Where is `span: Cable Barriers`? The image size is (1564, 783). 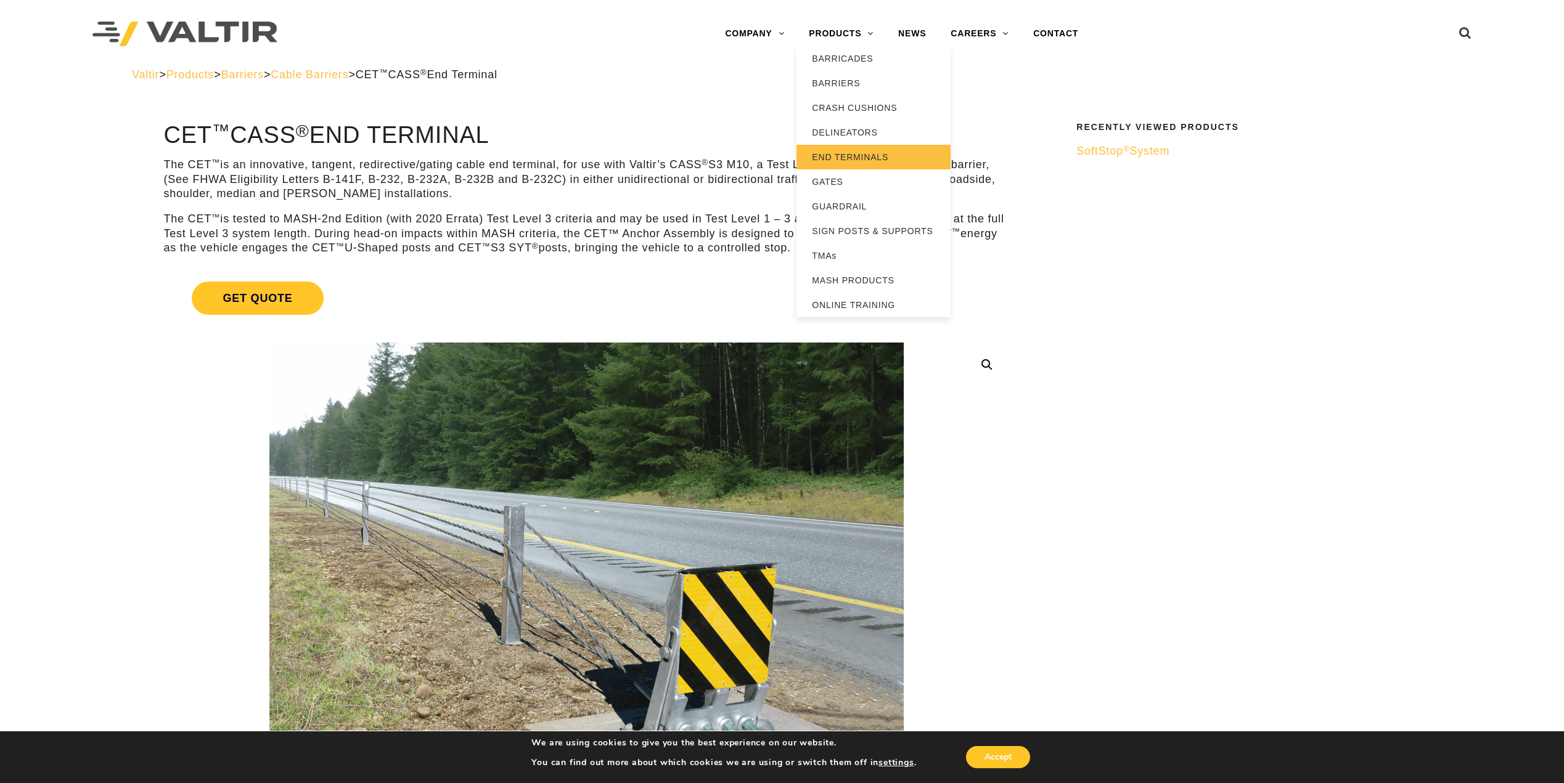 span: Cable Barriers is located at coordinates (309, 75).